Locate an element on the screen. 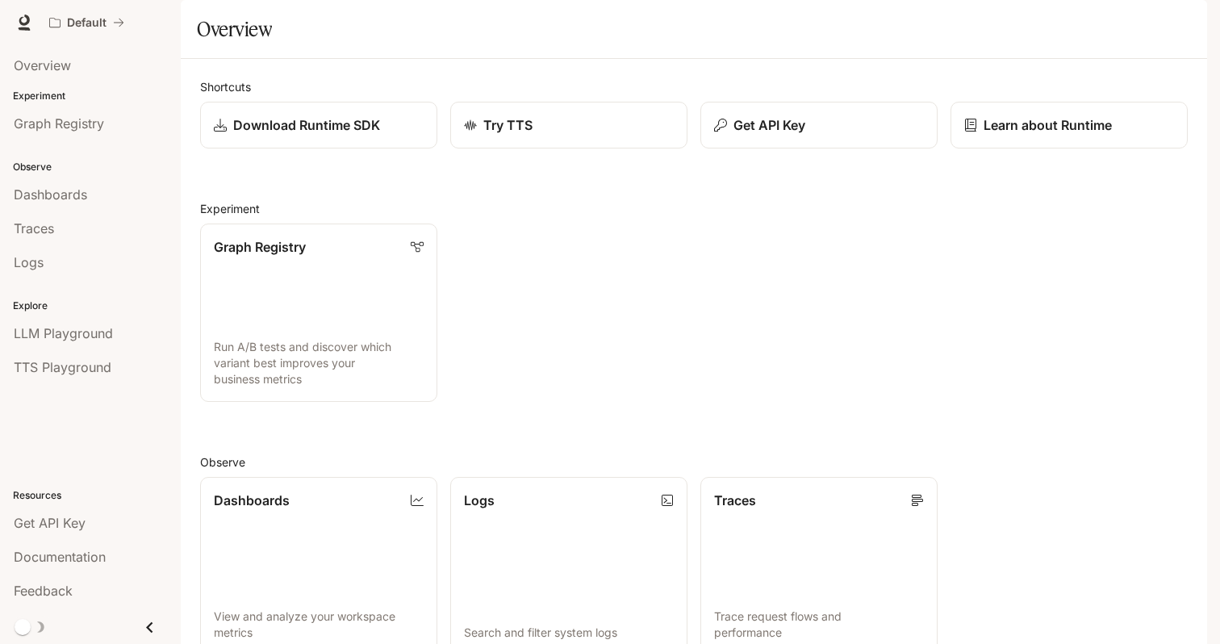 The image size is (1220, 644). a: Learn about Runtime is located at coordinates (1069, 125).